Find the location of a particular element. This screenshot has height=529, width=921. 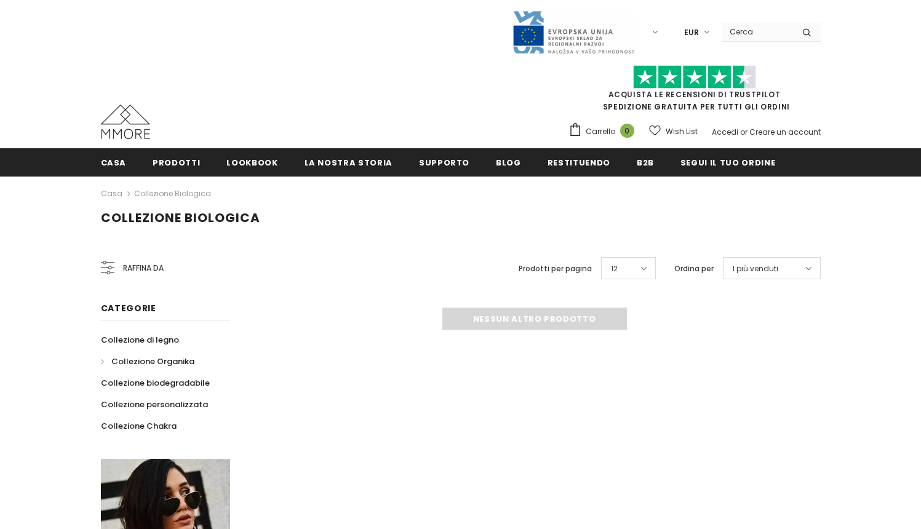

label: Prodotti per pagina is located at coordinates (555, 269).